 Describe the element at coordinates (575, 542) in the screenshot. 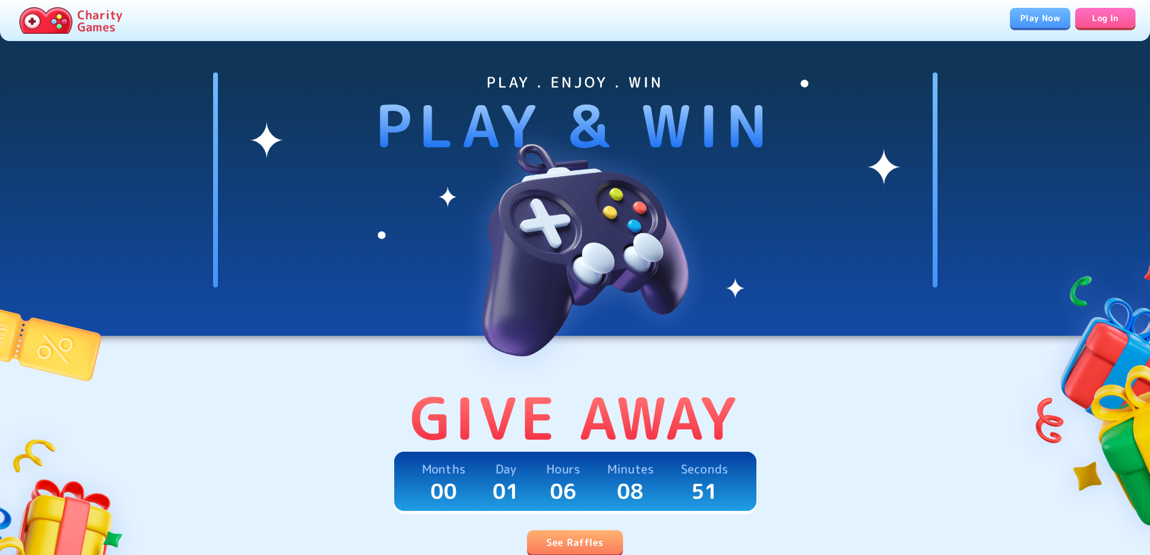

I see `a: See Raffles` at that location.